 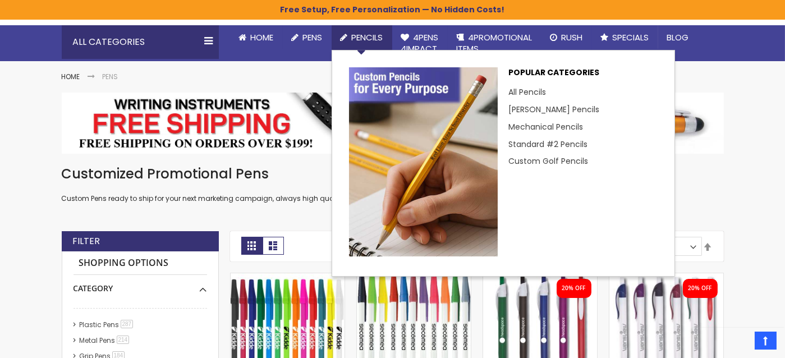 I want to click on span: Pens, so click(x=312, y=37).